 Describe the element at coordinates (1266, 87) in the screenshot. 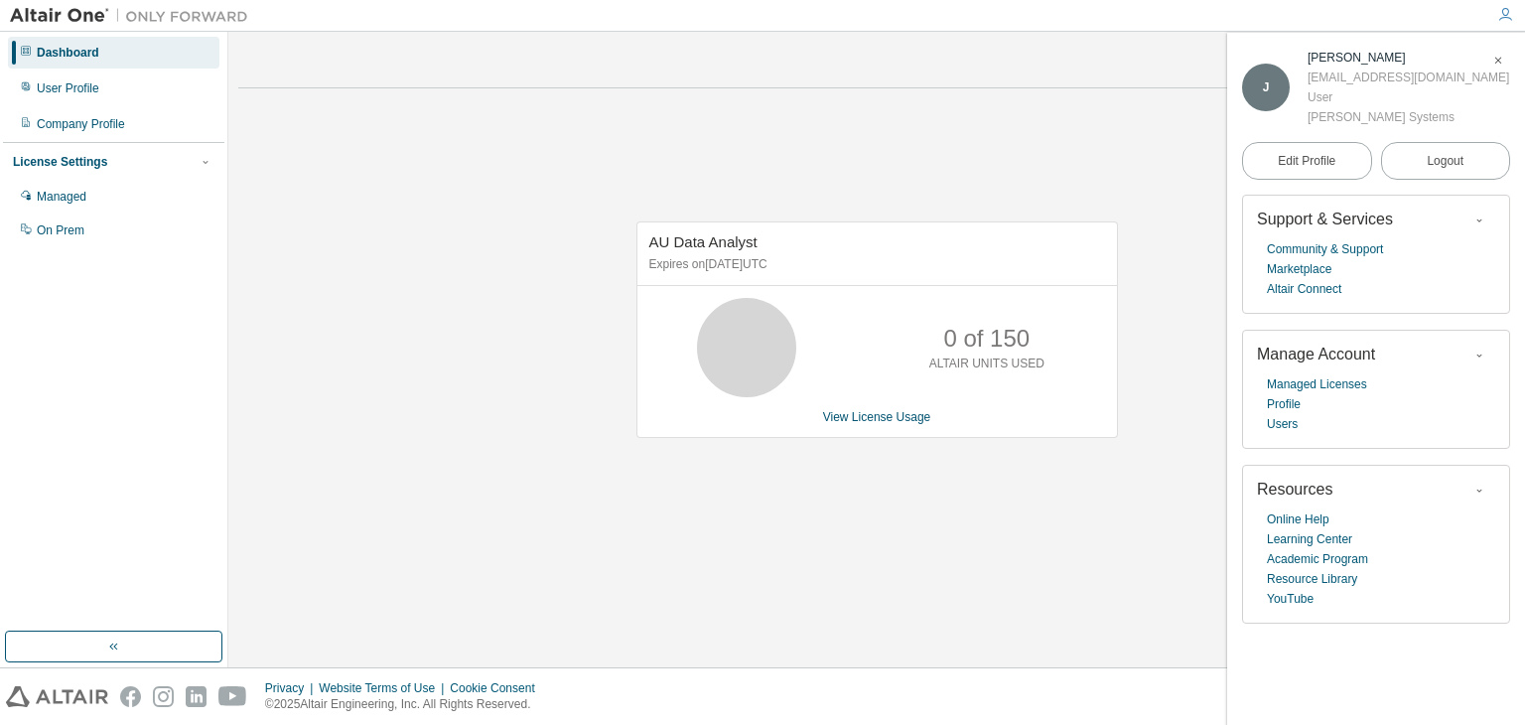

I see `span: J` at that location.